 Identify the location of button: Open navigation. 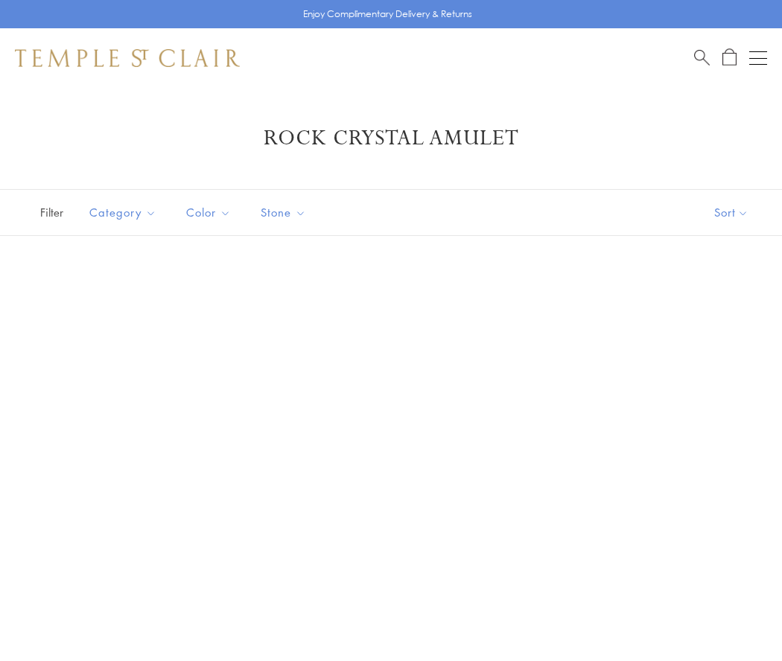
(758, 58).